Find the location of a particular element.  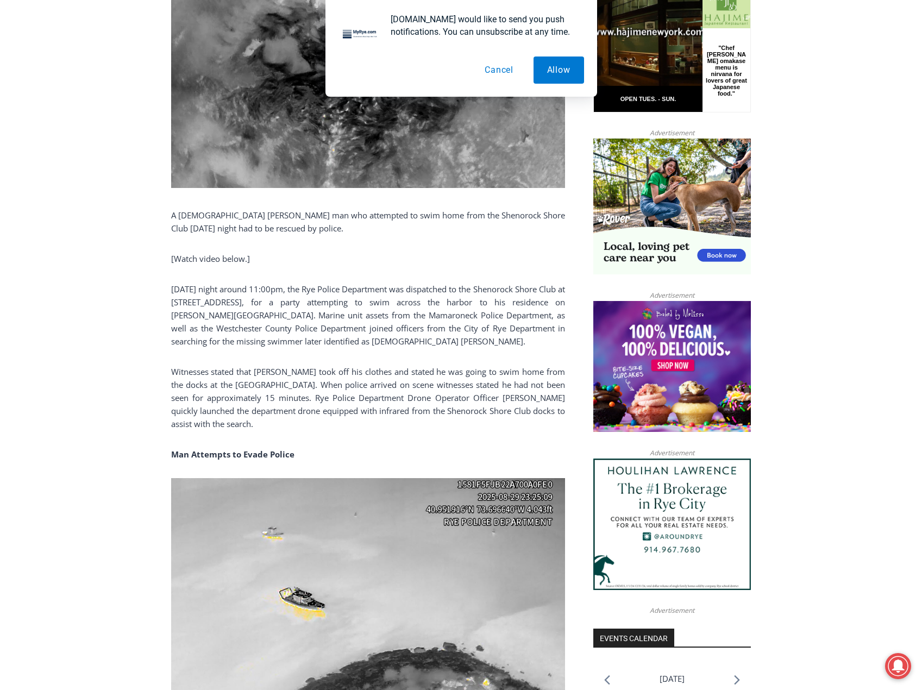

img: Baked by Melissa is located at coordinates (672, 367).